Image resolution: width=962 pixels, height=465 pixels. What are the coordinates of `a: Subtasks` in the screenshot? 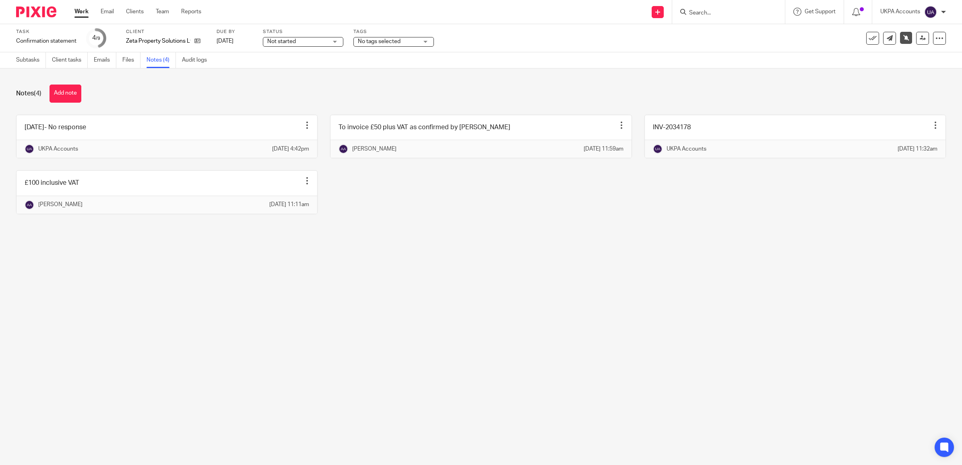 It's located at (31, 60).